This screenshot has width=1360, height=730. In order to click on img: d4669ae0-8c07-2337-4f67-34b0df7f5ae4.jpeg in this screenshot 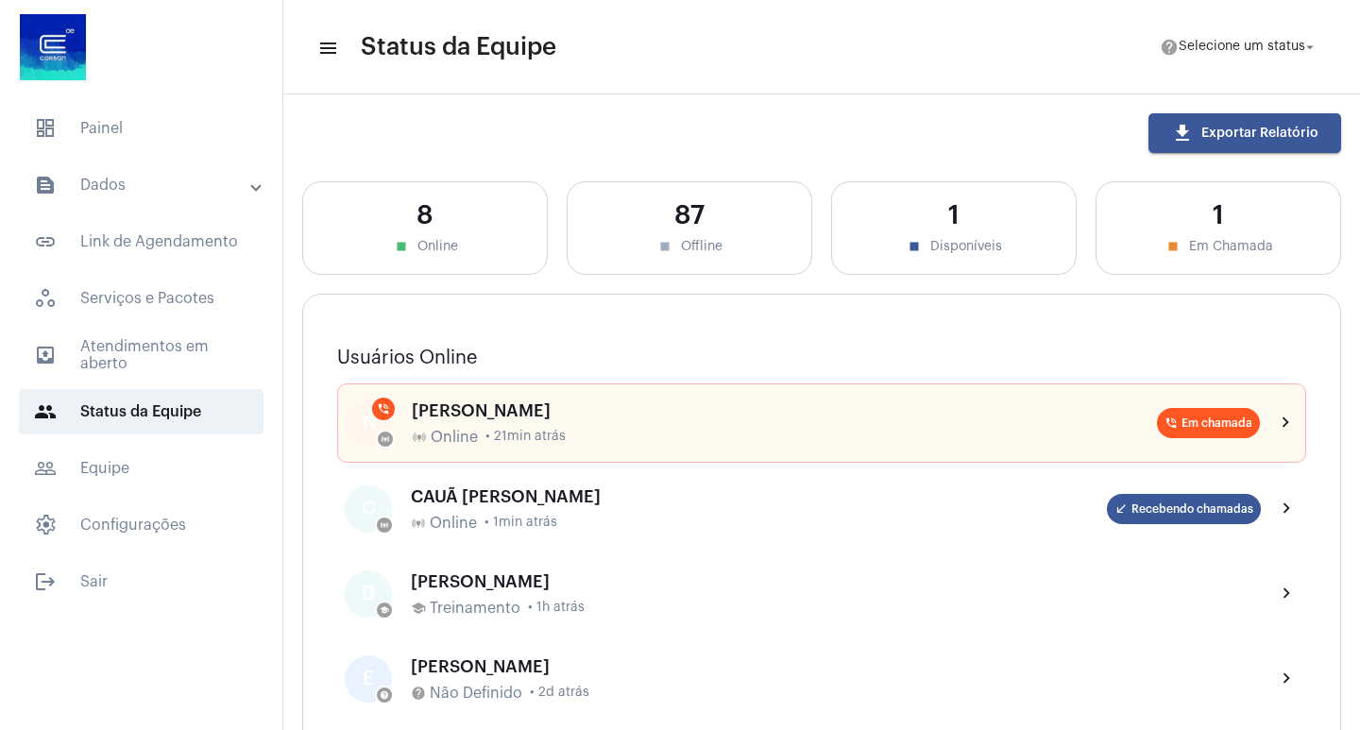, I will do `click(53, 47)`.